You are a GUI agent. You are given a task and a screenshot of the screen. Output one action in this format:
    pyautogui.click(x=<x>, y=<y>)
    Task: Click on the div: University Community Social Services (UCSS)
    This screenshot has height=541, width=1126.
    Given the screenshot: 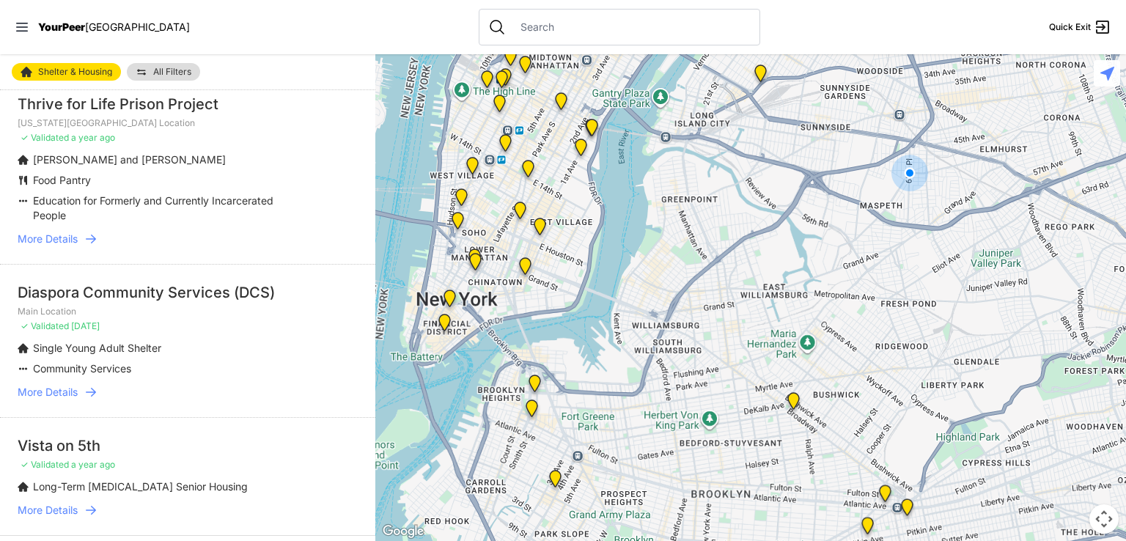 What is the action you would take?
    pyautogui.click(x=540, y=230)
    